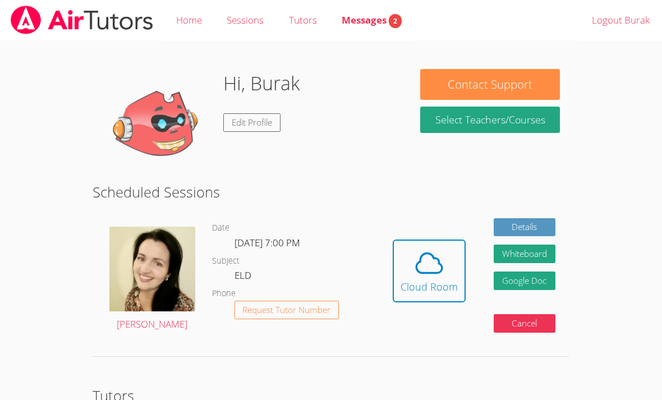  I want to click on dt: Phone, so click(224, 294).